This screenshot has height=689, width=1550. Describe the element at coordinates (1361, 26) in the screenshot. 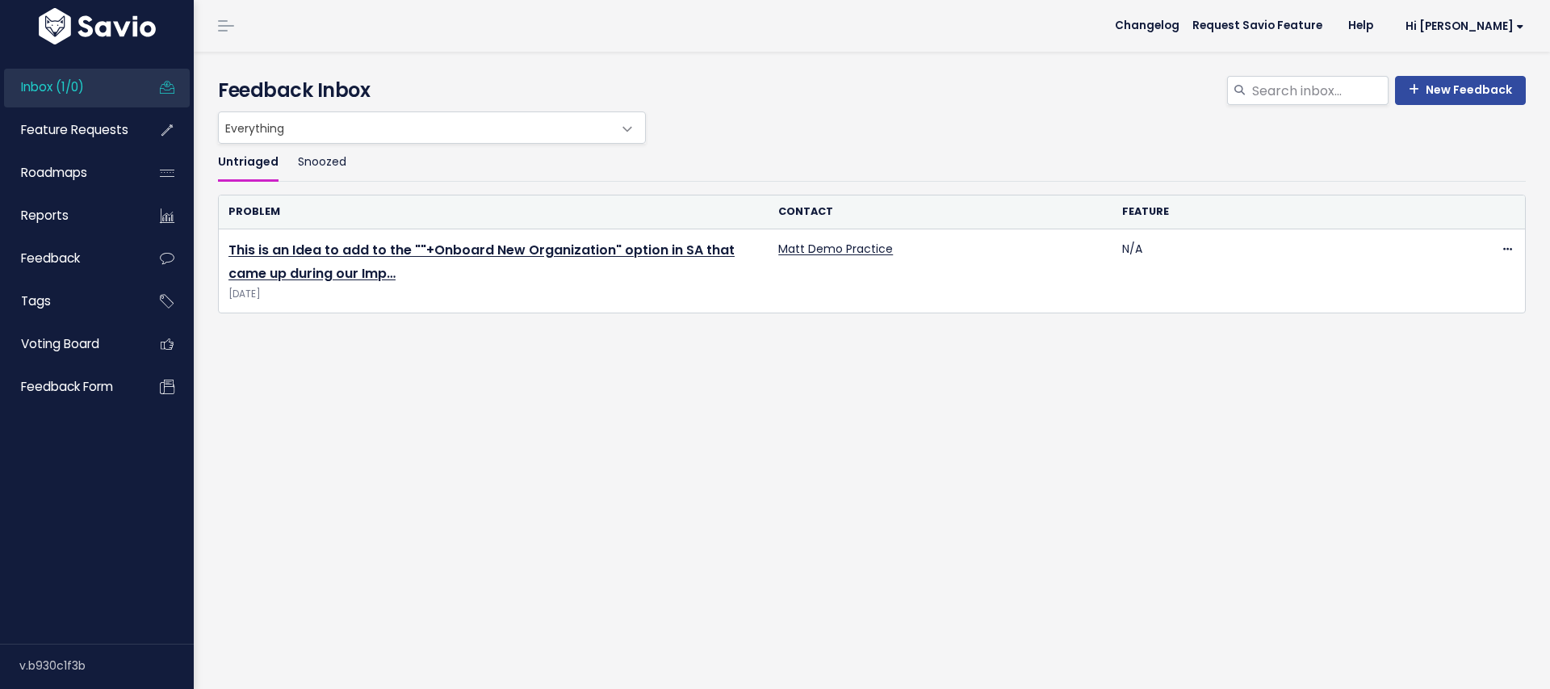

I see `a: Help` at that location.